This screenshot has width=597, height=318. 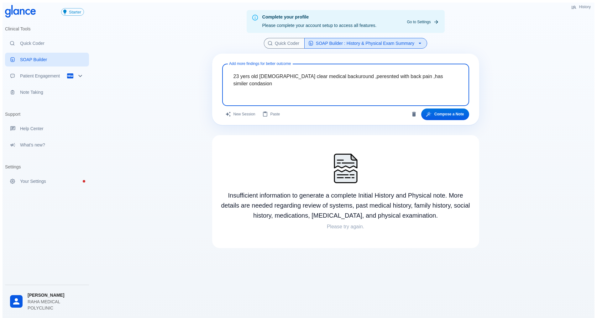 What do you see at coordinates (47, 145) in the screenshot?
I see `div: Recent updates and feature releases` at bounding box center [47, 145].